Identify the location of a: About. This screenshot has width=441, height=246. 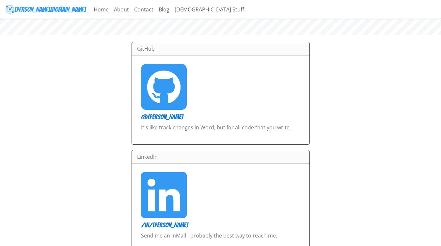
(121, 9).